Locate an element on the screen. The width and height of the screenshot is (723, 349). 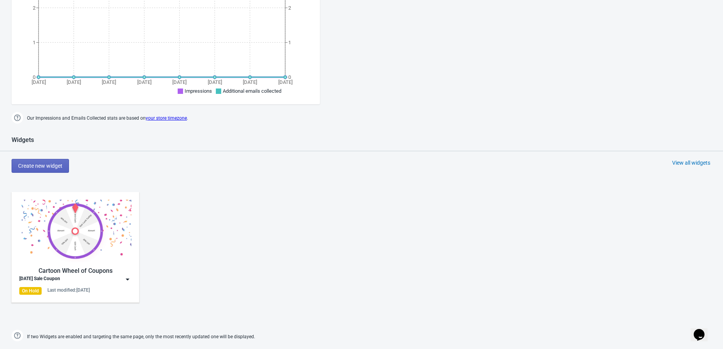
div: View all widgets is located at coordinates (691, 163).